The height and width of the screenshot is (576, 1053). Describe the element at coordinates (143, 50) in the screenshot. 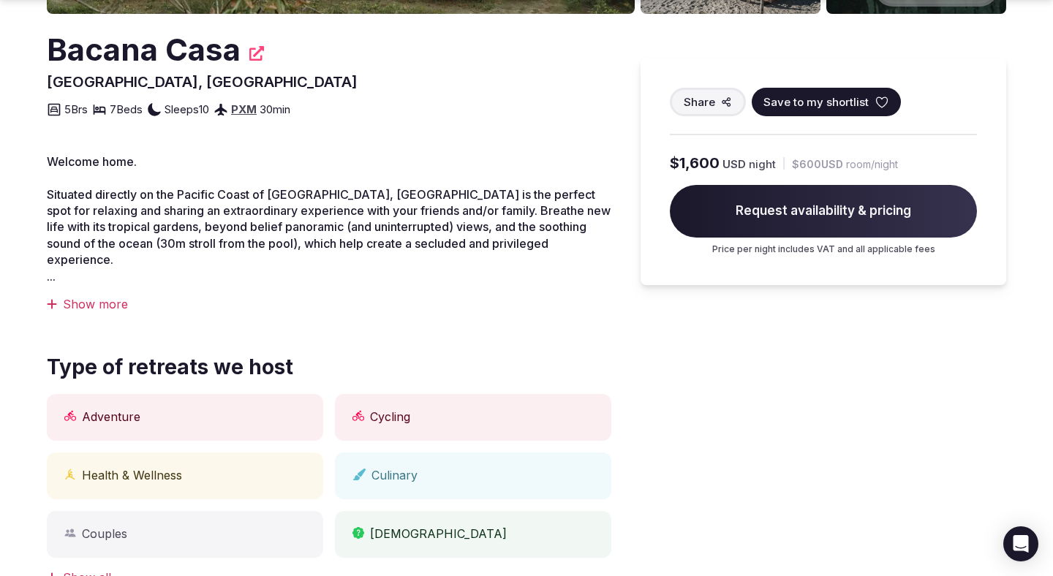

I see `h2: Bacana Casa` at that location.